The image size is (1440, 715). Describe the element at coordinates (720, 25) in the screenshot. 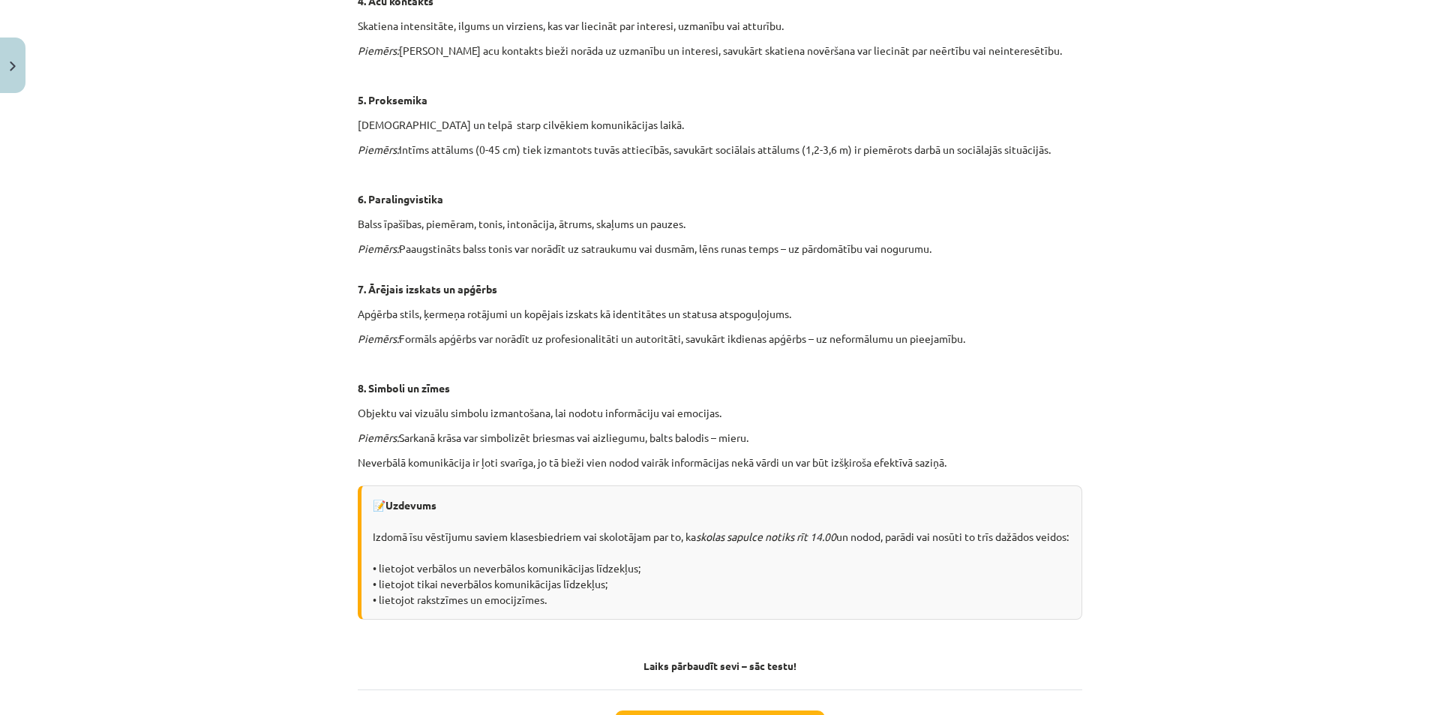

I see `p: Skatiena intensitāte, ilgums un virziens, kas var liecināt par interesi, uzmanību vai atturību.` at that location.